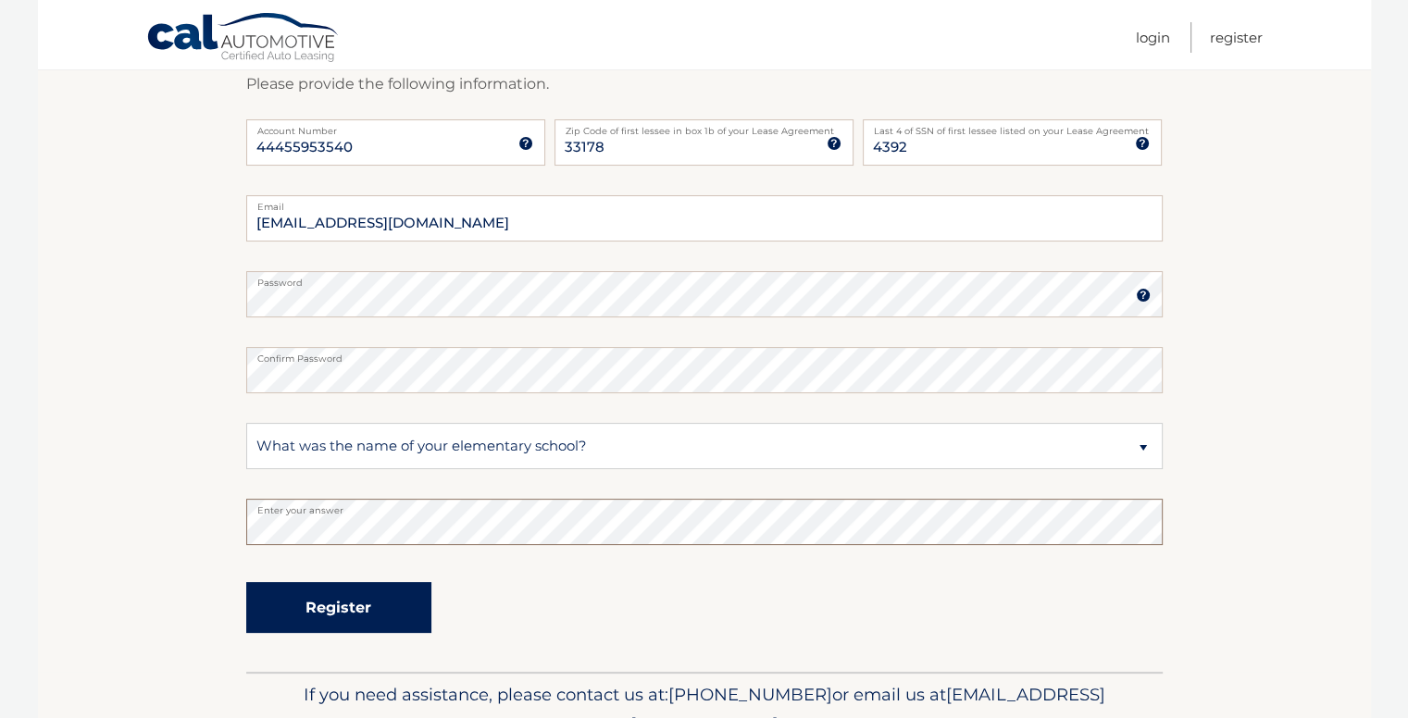 The width and height of the screenshot is (1408, 718). Describe the element at coordinates (1011, 127) in the screenshot. I see `label: Last 4 of SSN of first lessee listed on your Lease Agreement` at that location.